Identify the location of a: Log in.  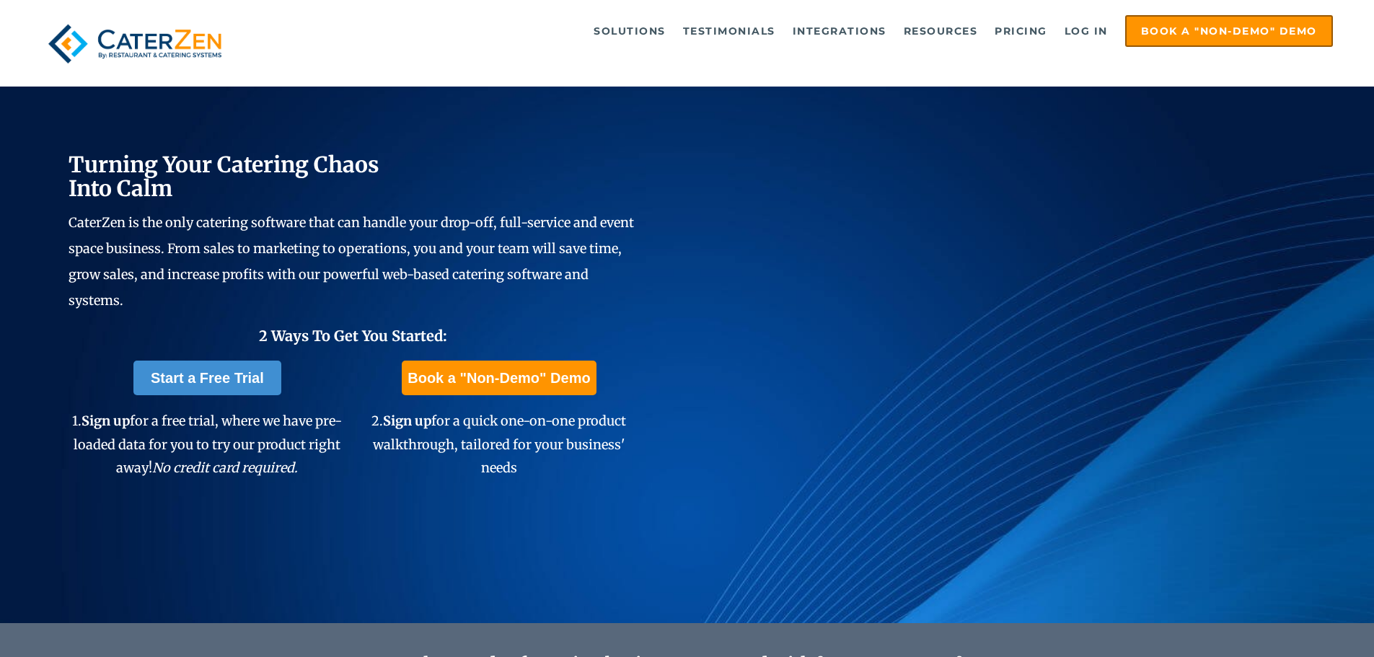
(1086, 31).